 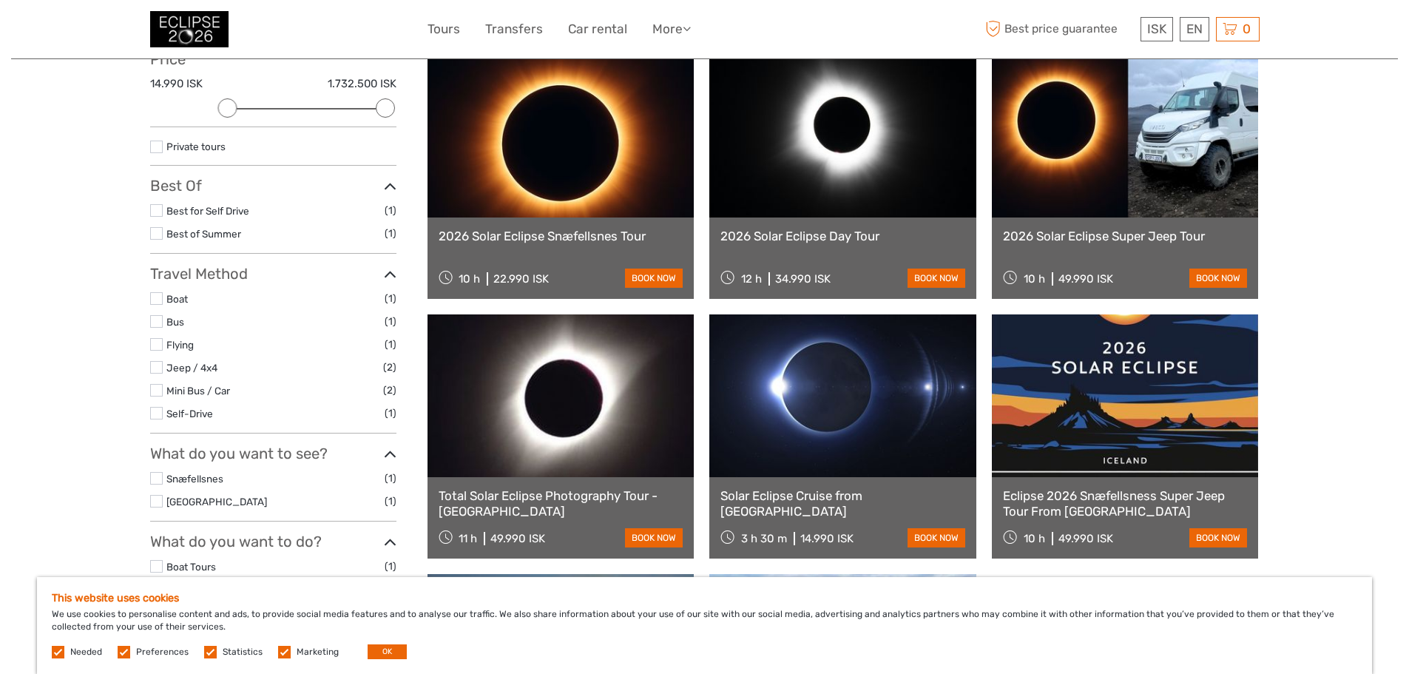 I want to click on div: 22.990 ISK, so click(x=521, y=279).